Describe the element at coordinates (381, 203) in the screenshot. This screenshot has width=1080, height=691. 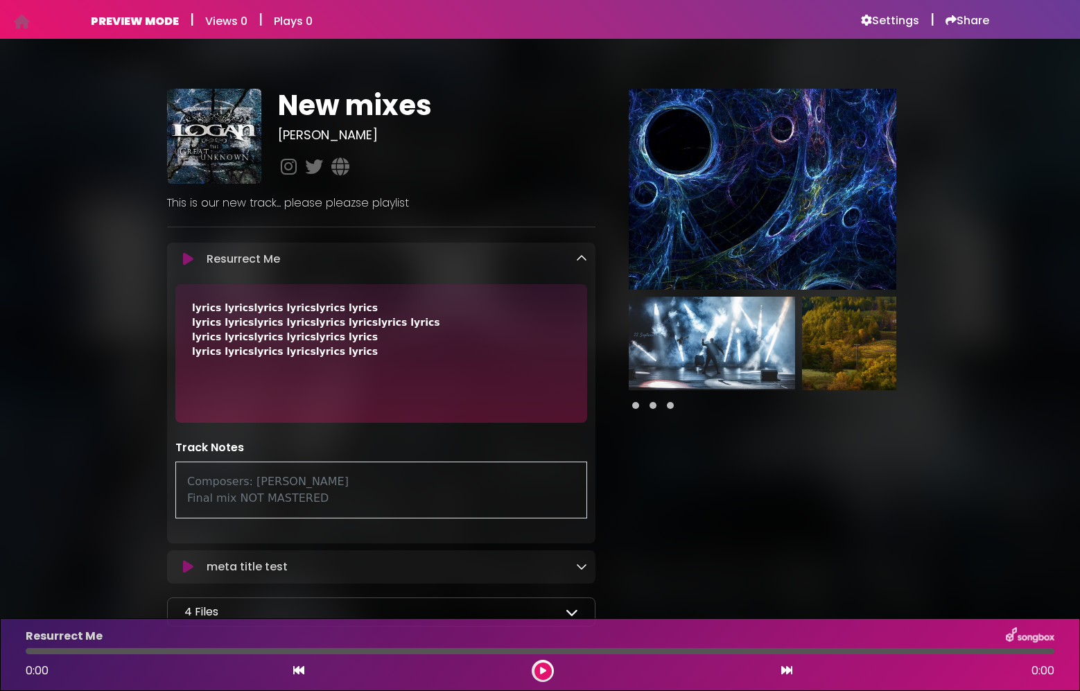
I see `p: This is our new track... please pleazse playlist` at that location.